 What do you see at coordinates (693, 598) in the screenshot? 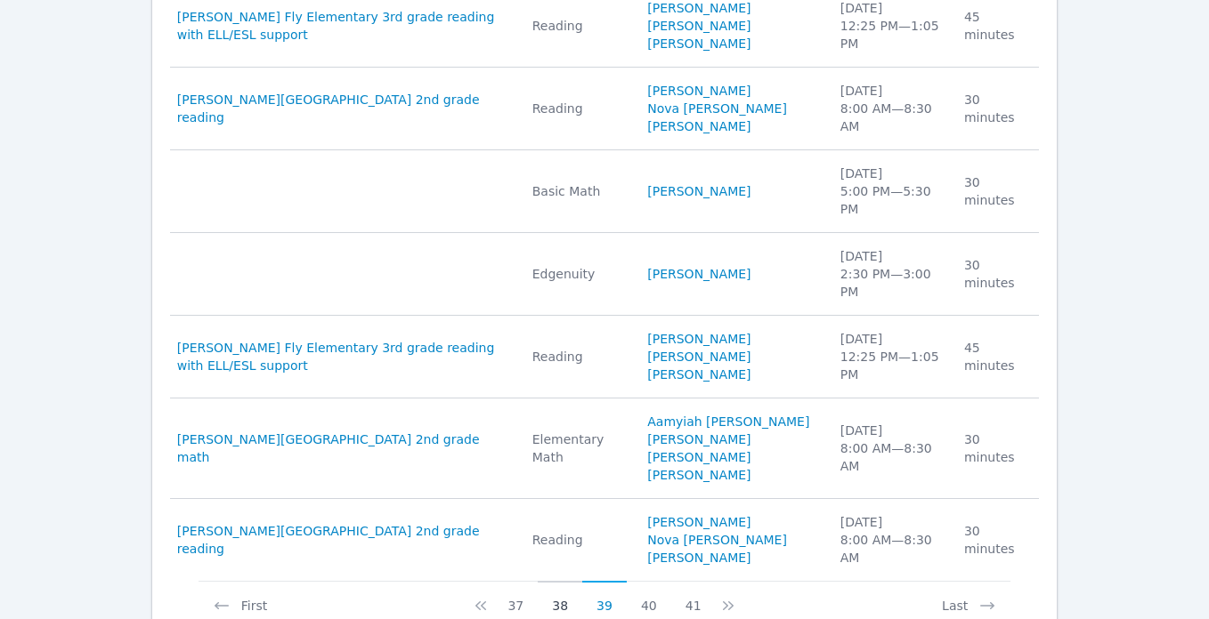
I see `button: 41` at bounding box center [693, 598].